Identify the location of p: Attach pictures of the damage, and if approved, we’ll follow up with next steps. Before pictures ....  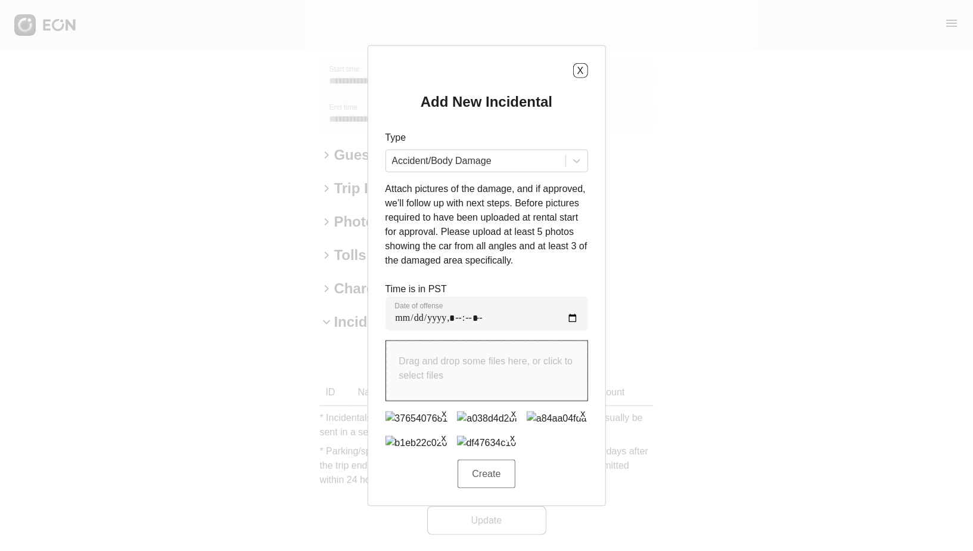
(487, 225).